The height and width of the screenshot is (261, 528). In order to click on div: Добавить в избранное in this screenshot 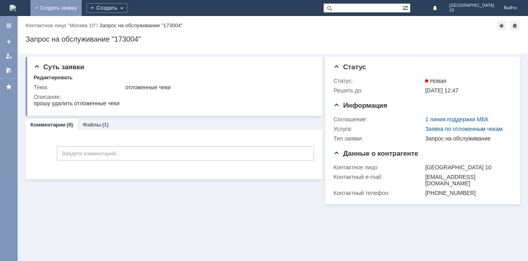, I will do `click(501, 26)`.